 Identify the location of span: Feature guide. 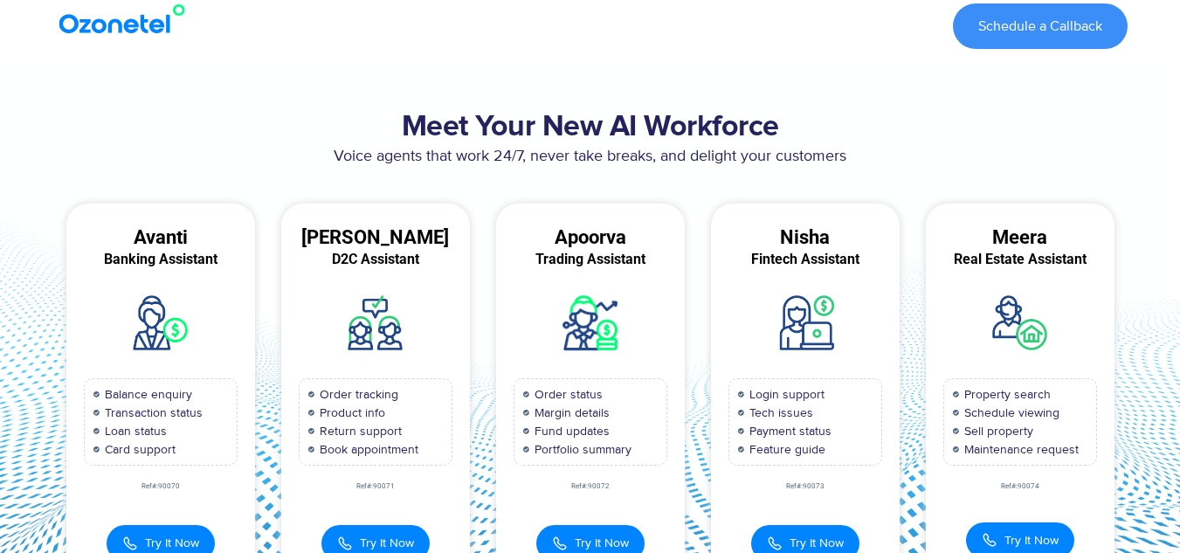
(785, 449).